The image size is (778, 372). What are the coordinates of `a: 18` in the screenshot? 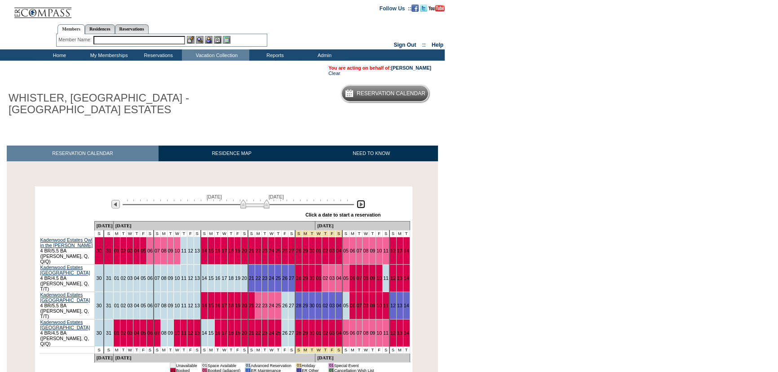 It's located at (231, 251).